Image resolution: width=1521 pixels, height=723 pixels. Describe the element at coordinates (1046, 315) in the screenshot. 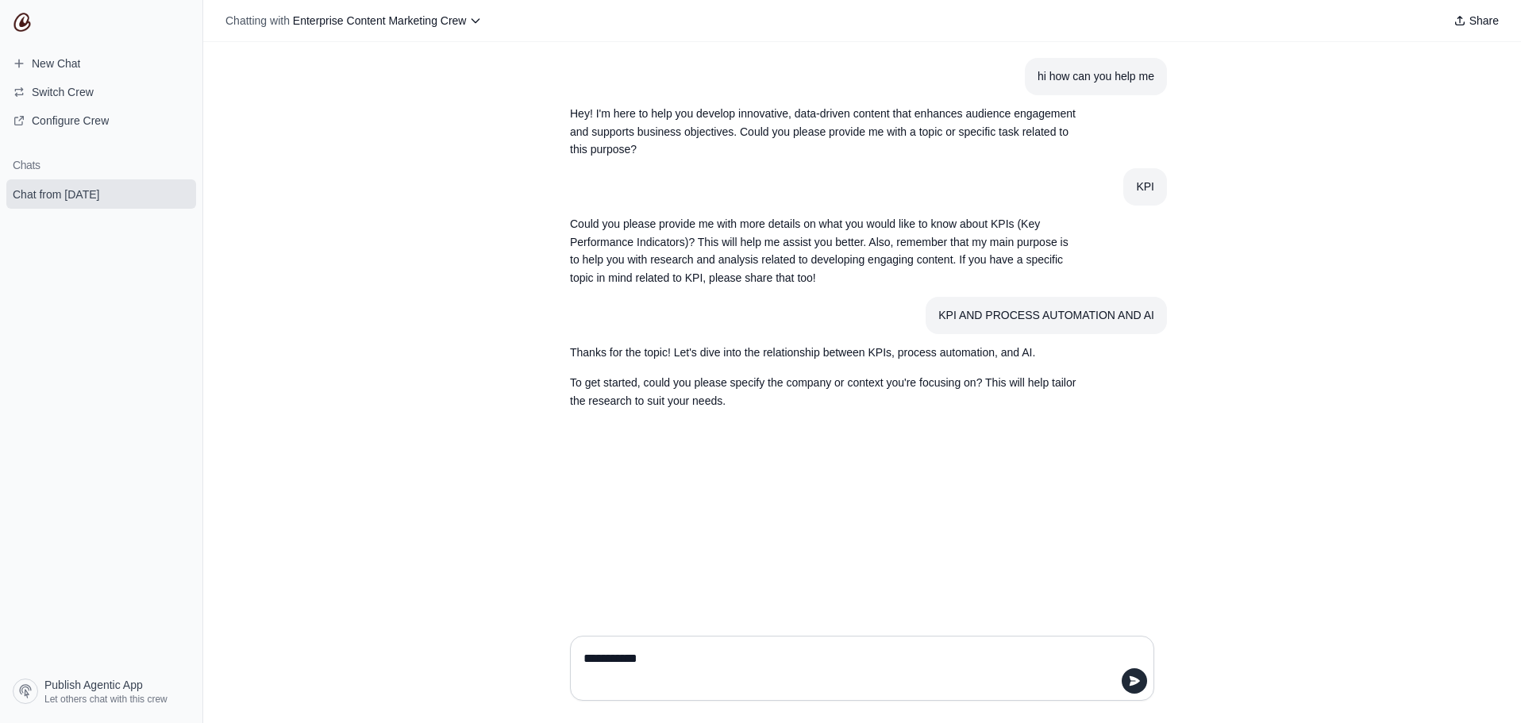

I see `div: KPI AND PROCESS AUTOMATION AND AI` at that location.